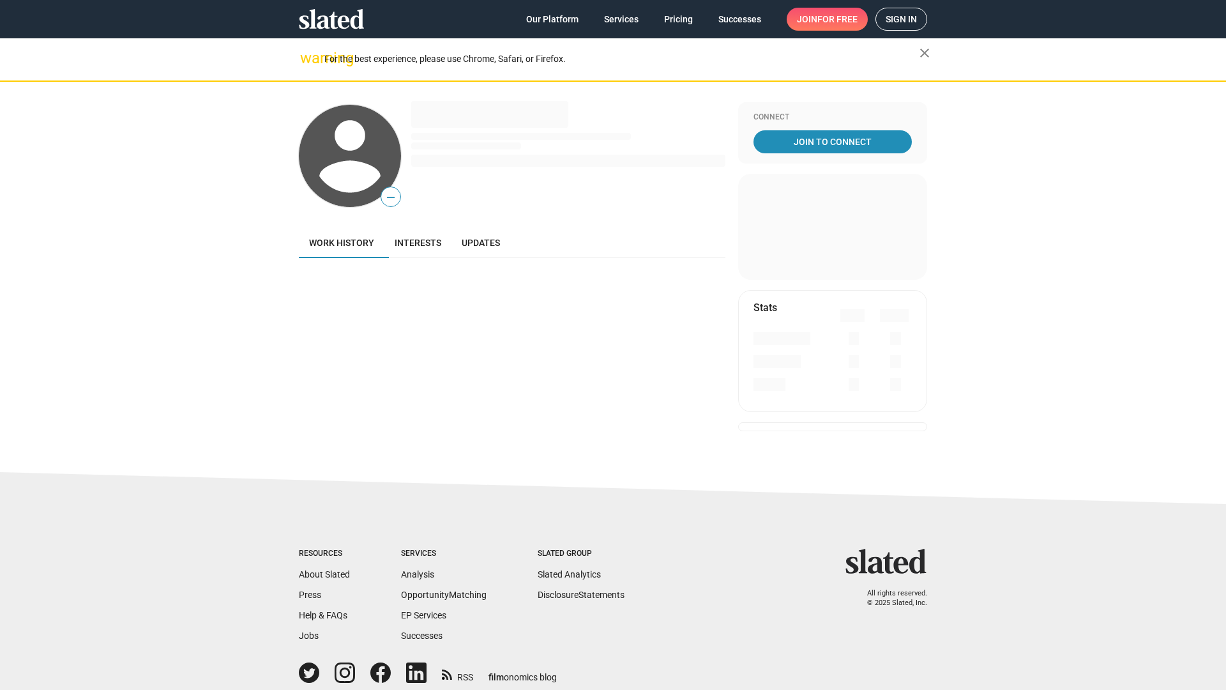 The height and width of the screenshot is (690, 1226). What do you see at coordinates (418, 574) in the screenshot?
I see `a: Analysis` at bounding box center [418, 574].